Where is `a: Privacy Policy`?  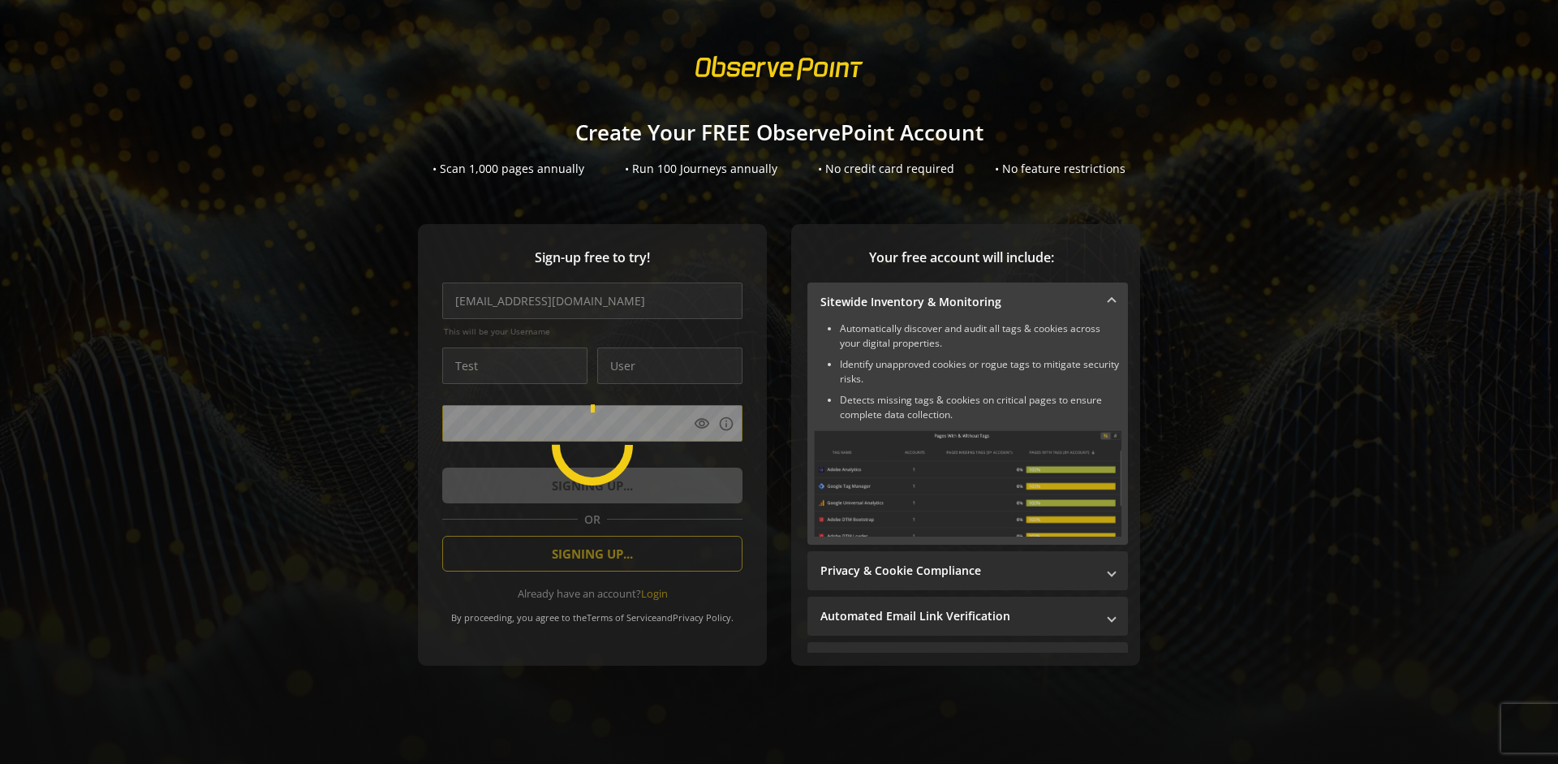
a: Privacy Policy is located at coordinates (702, 617).